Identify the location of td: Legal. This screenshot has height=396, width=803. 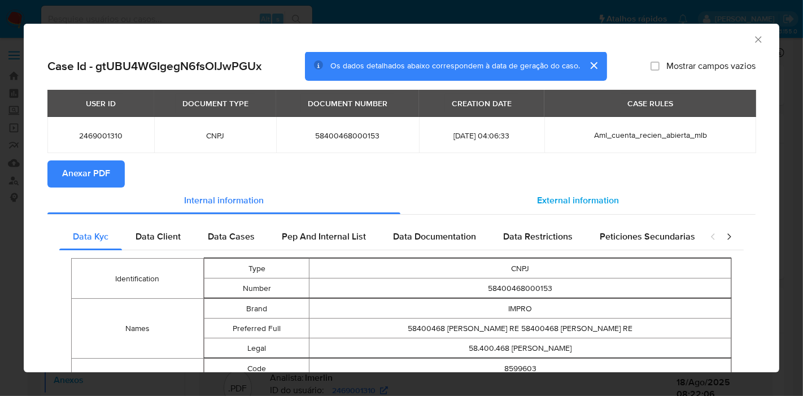
(256, 348).